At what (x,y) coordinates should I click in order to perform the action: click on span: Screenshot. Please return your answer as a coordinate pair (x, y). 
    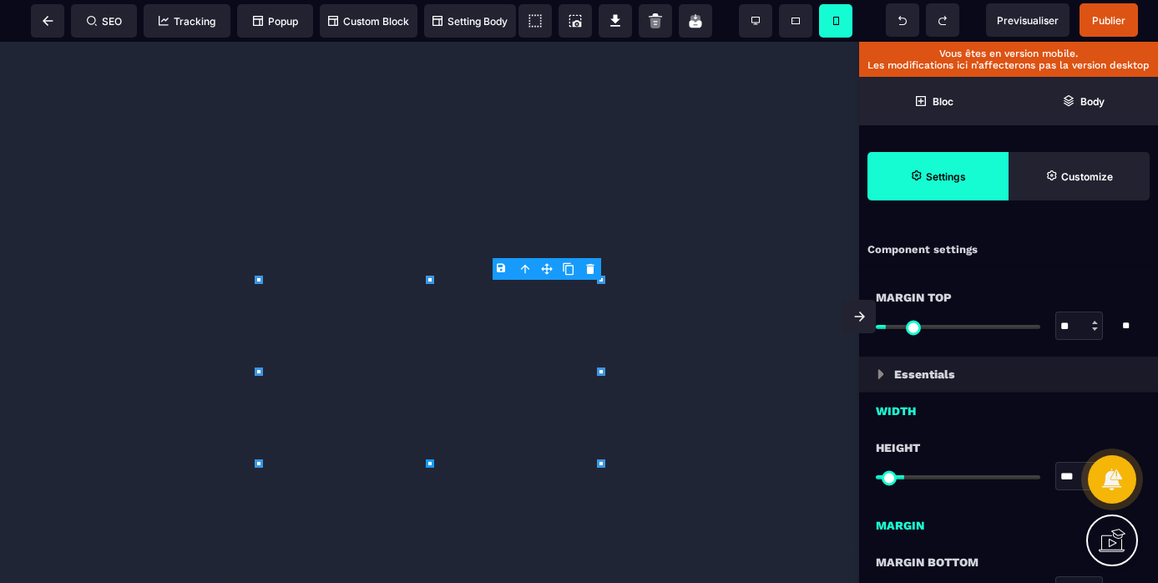
    Looking at the image, I should click on (575, 21).